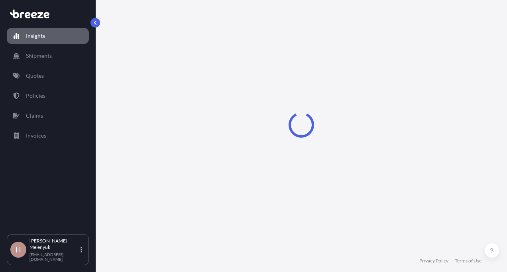 The height and width of the screenshot is (272, 507). Describe the element at coordinates (48, 36) in the screenshot. I see `a: Insights` at that location.